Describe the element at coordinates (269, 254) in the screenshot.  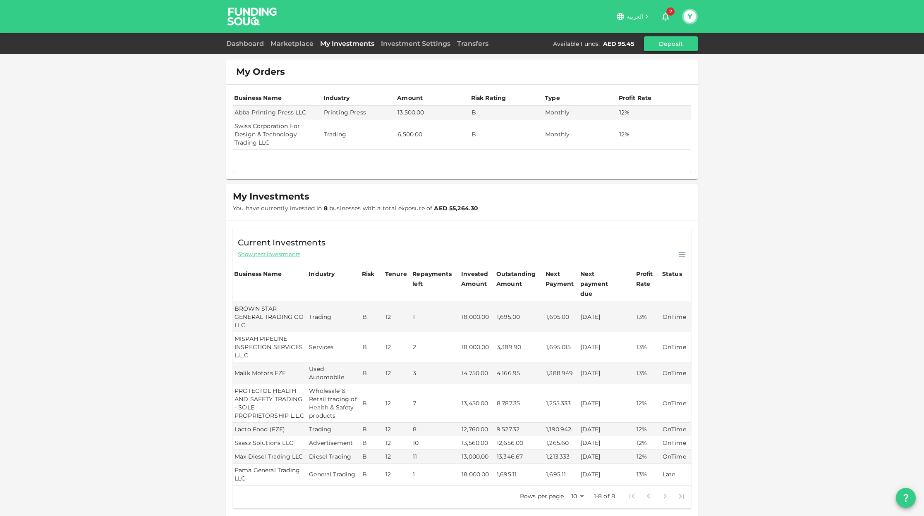
I see `span: Show past investments` at that location.